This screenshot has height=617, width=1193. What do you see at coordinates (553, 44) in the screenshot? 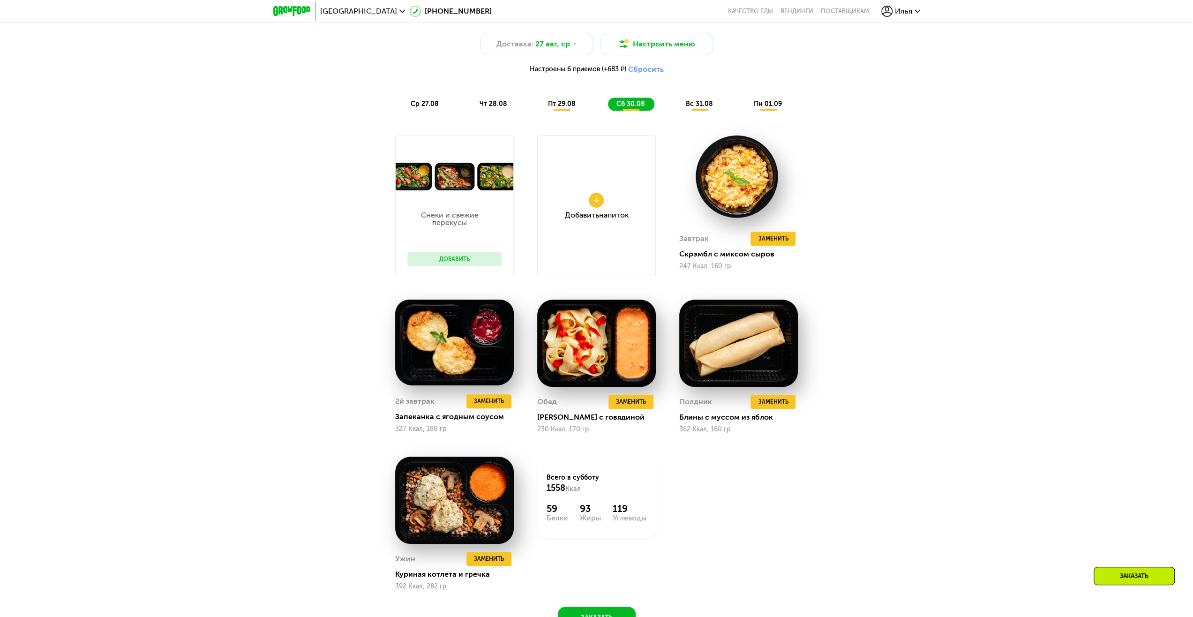
I see `span: 27 авг, ср` at bounding box center [553, 44].